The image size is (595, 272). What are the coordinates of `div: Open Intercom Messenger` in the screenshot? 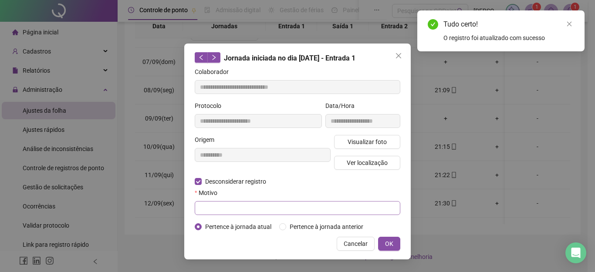 It's located at (576, 253).